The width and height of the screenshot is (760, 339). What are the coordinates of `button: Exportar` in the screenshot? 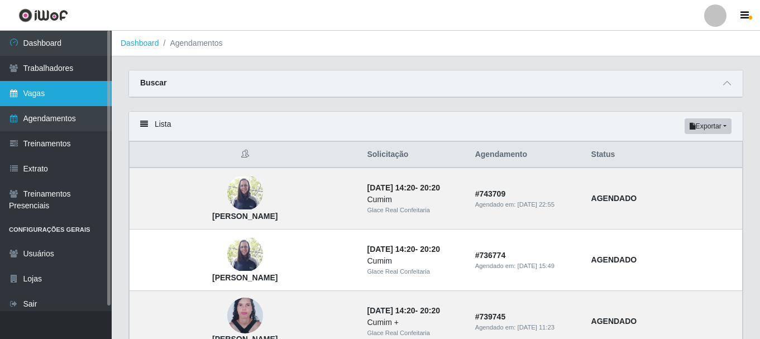 It's located at (708, 126).